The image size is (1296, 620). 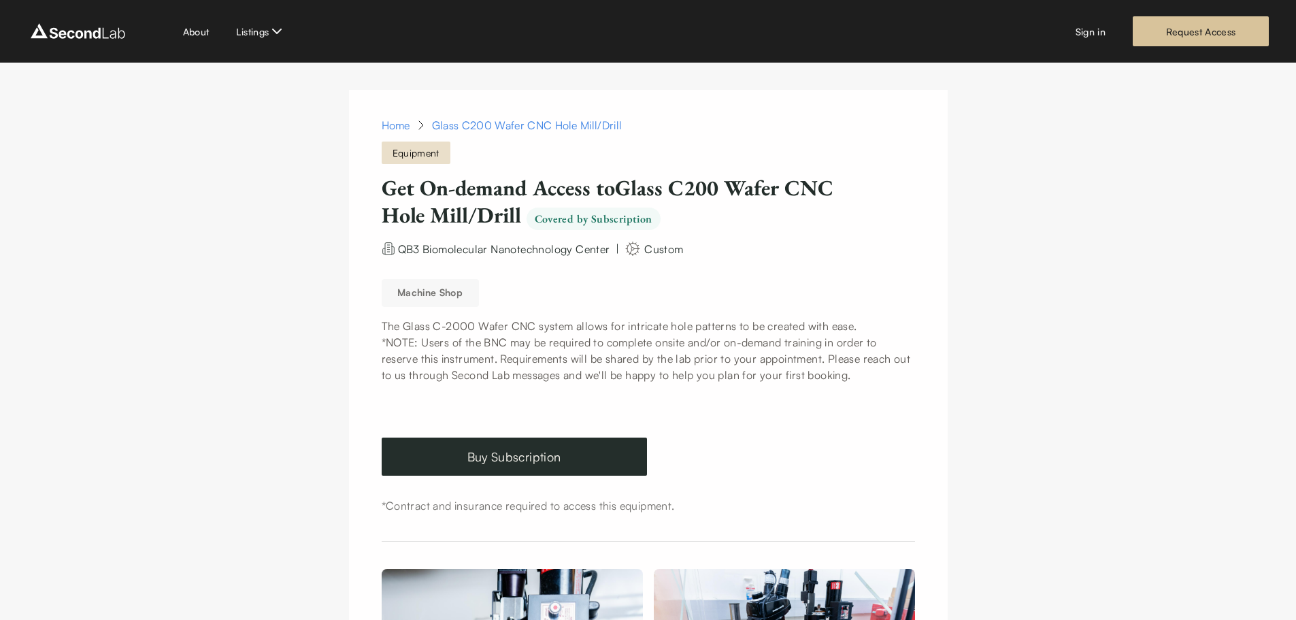 I want to click on span: Covered by Subscription, so click(x=593, y=218).